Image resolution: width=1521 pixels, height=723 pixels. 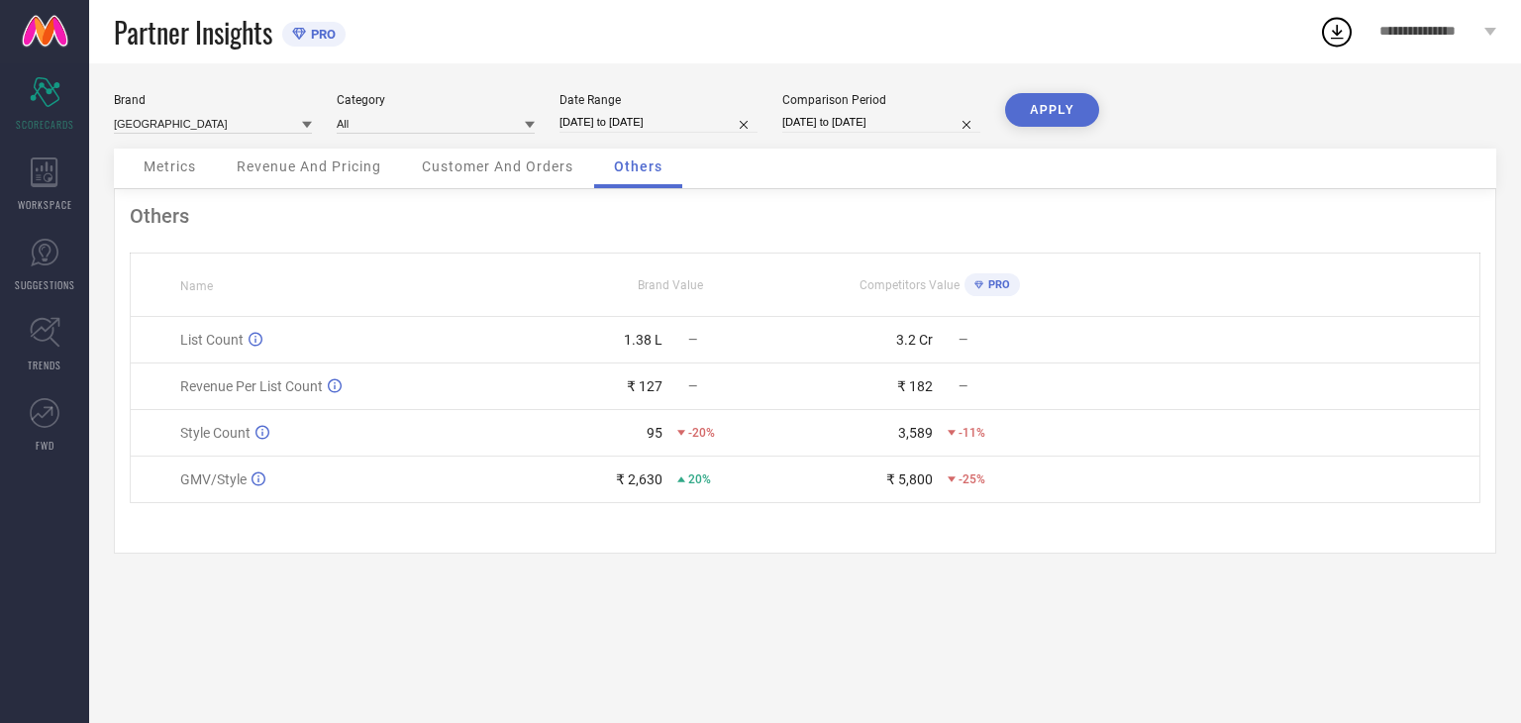 What do you see at coordinates (639, 479) in the screenshot?
I see `div: ₹ 2,630` at bounding box center [639, 479].